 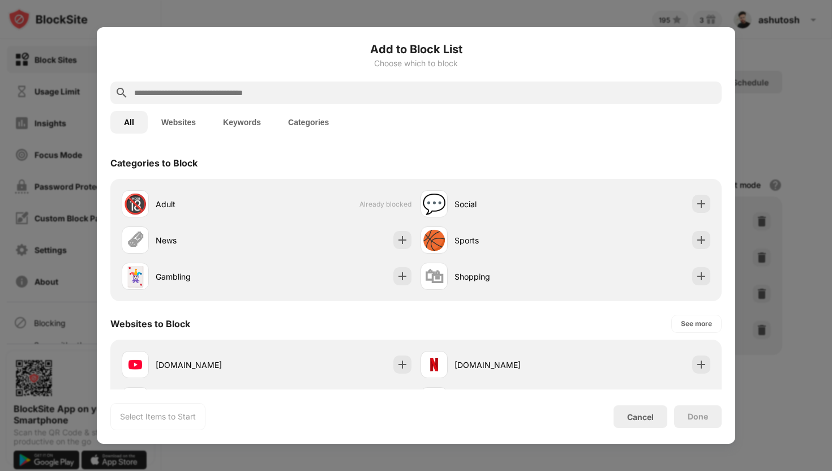 I want to click on button: All, so click(x=129, y=122).